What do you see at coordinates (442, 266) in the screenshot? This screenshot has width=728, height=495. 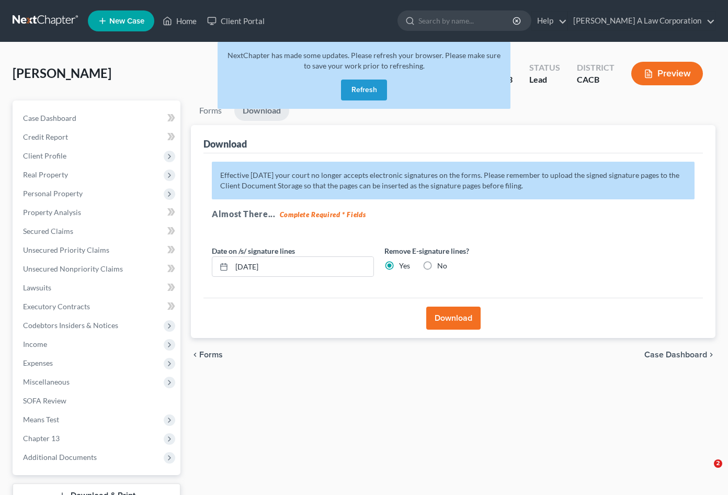 I see `label: No` at bounding box center [442, 266].